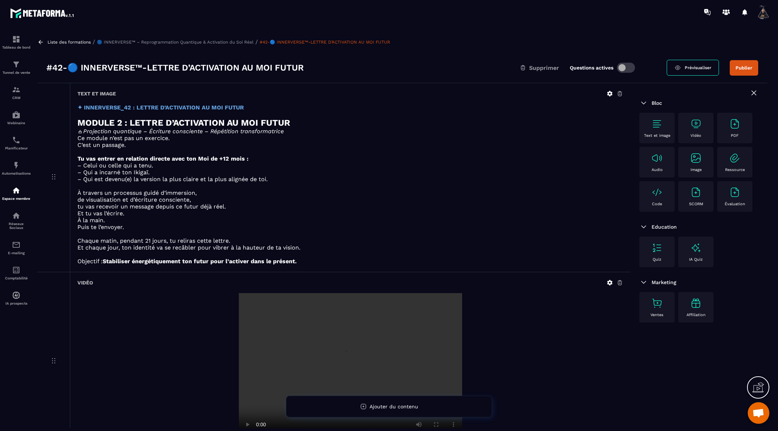 The height and width of the screenshot is (431, 778). What do you see at coordinates (69, 42) in the screenshot?
I see `p: Liste des formations` at bounding box center [69, 42].